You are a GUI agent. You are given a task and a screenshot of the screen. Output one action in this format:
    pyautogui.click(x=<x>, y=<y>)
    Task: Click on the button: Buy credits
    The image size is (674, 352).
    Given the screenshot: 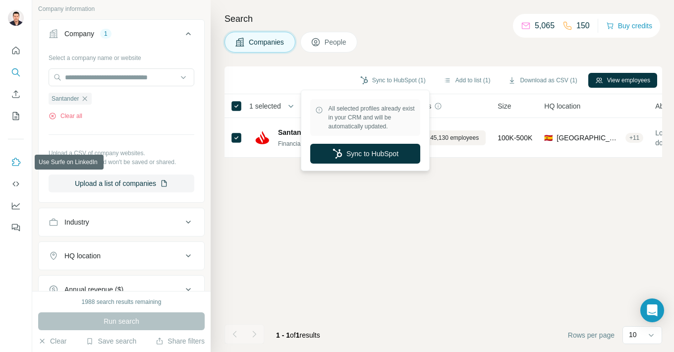 What is the action you would take?
    pyautogui.click(x=629, y=26)
    